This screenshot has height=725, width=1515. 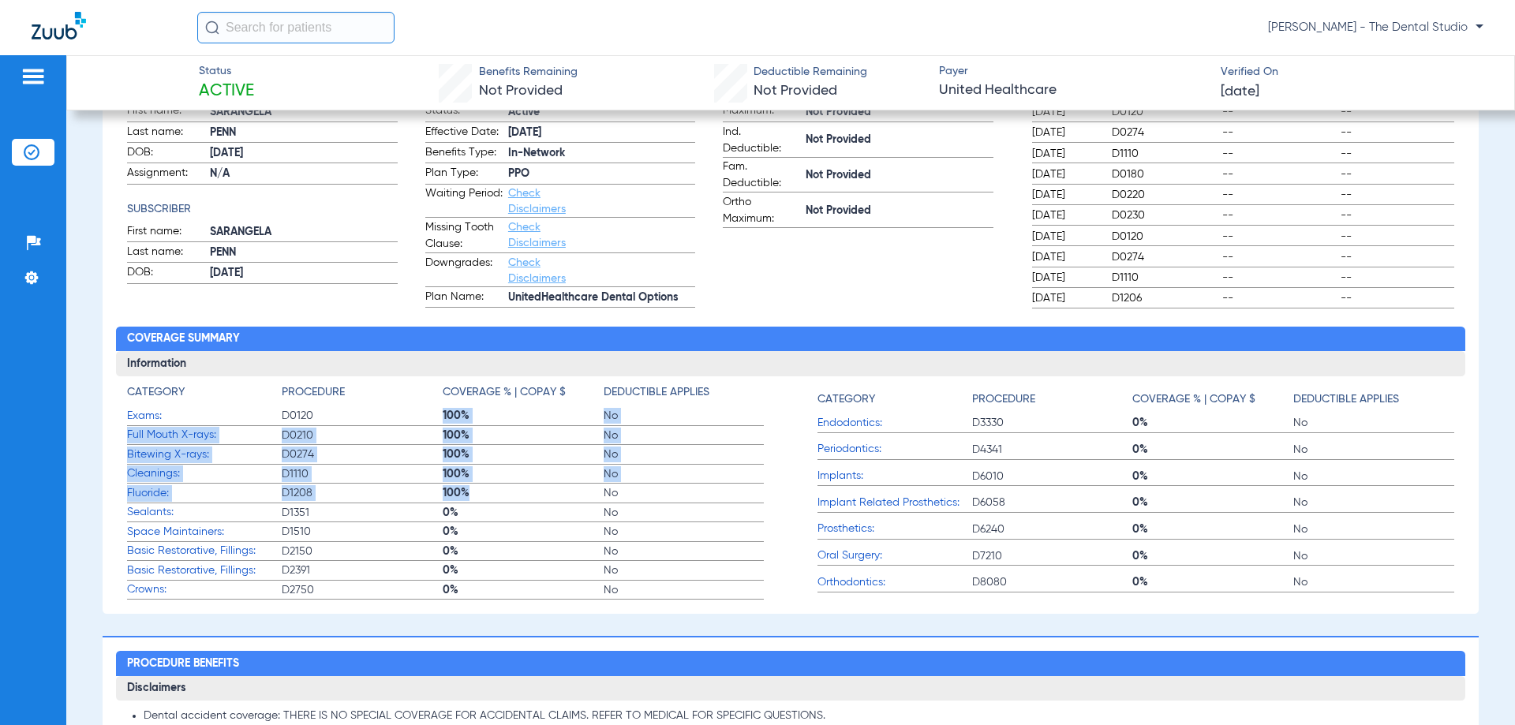 I want to click on span: D4341, so click(x=1053, y=450).